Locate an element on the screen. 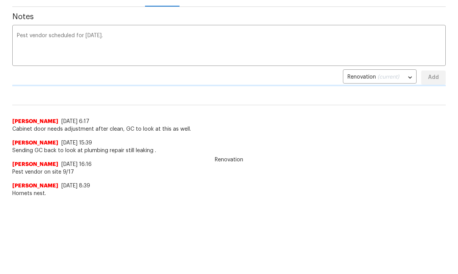  span: Hornets nest. is located at coordinates (229, 194).